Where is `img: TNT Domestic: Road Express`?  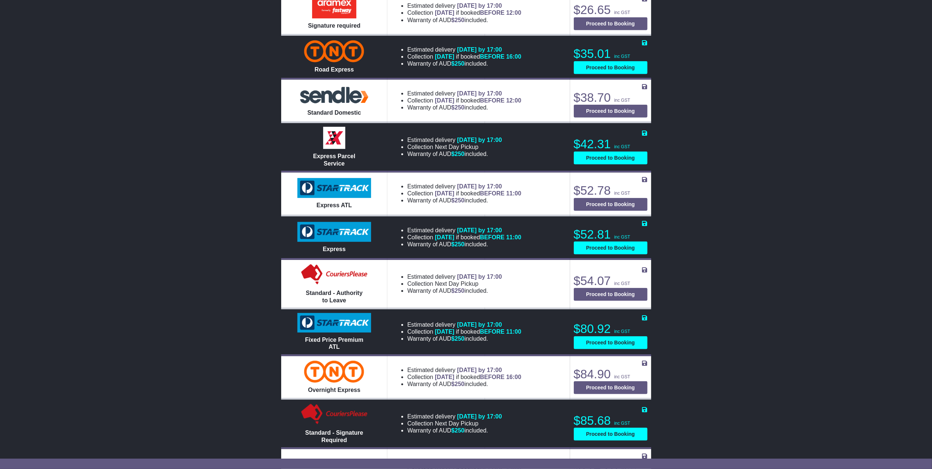
img: TNT Domestic: Road Express is located at coordinates (334, 51).